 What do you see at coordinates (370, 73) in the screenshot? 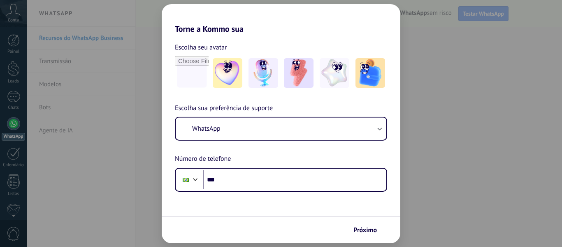
I see `img: -5.jpeg` at bounding box center [370, 73].